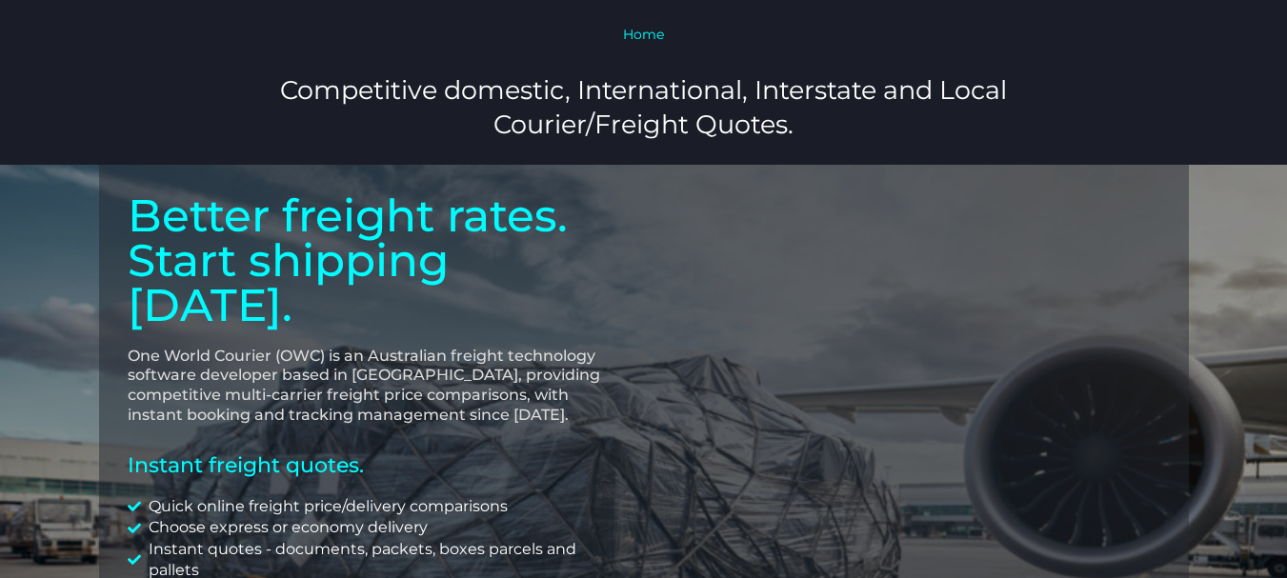 The height and width of the screenshot is (578, 1287). What do you see at coordinates (644, 107) in the screenshot?
I see `h3: Competitive domestic, International, Interstate and Local Courier/Freight Quotes.` at bounding box center [644, 107].